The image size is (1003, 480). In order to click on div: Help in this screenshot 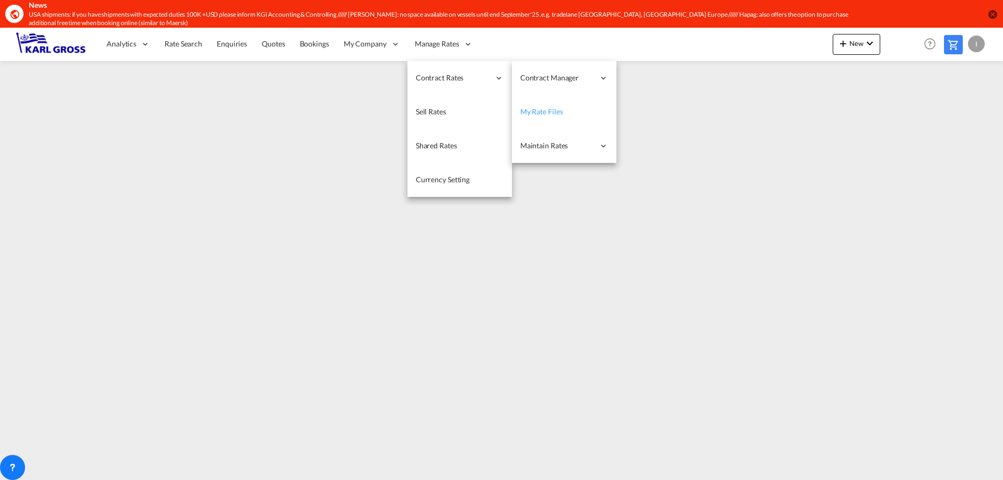, I will do `click(933, 44)`.